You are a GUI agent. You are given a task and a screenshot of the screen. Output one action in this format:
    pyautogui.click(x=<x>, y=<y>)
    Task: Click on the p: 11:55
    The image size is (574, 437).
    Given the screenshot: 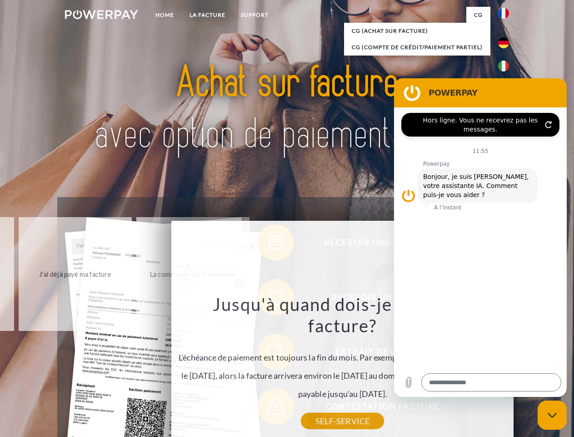 What is the action you would take?
    pyautogui.click(x=86, y=73)
    